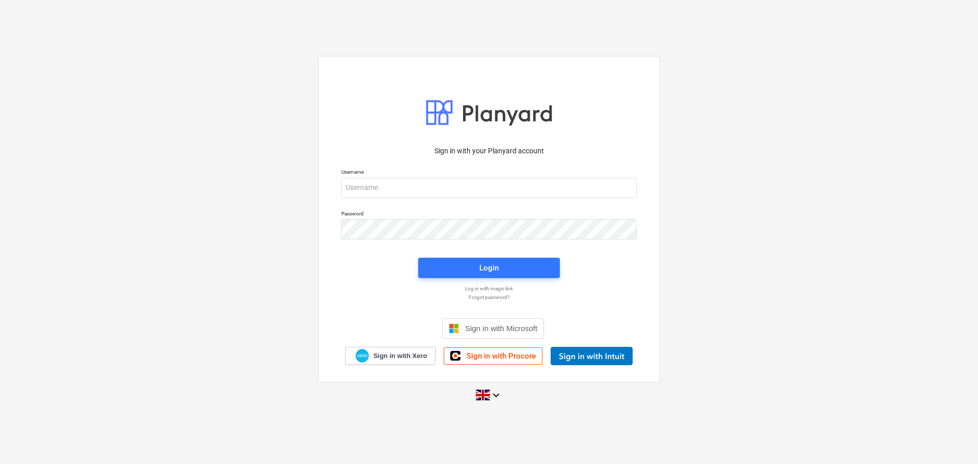  What do you see at coordinates (489, 288) in the screenshot?
I see `p: Log in with magic link` at bounding box center [489, 288].